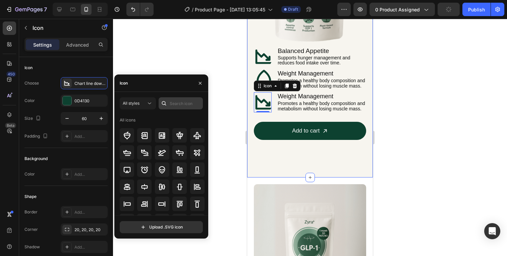 The height and width of the screenshot is (256, 507). I want to click on div: Beta, so click(10, 125).